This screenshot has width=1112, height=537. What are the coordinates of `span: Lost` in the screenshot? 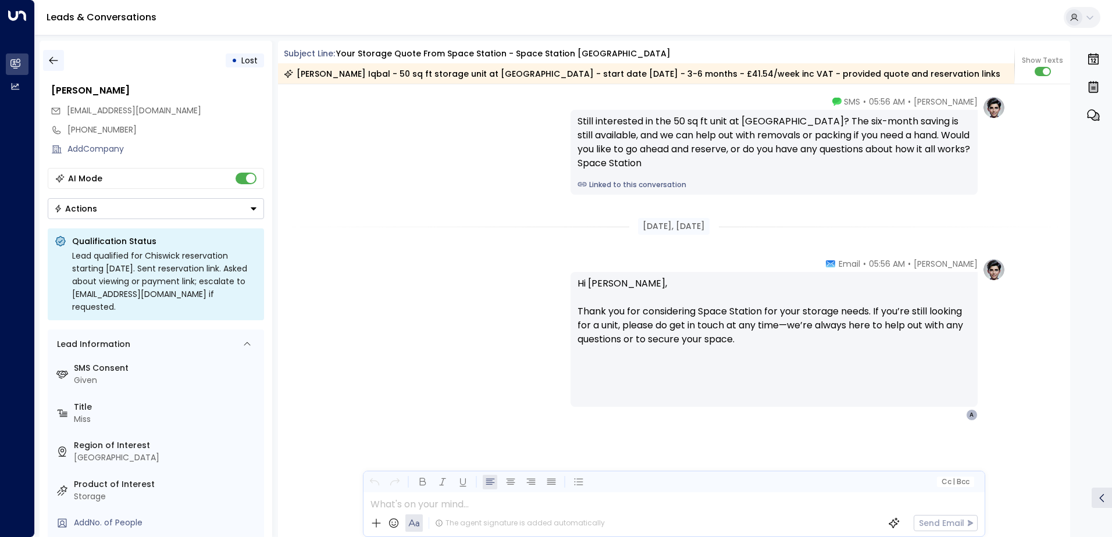 It's located at (249, 60).